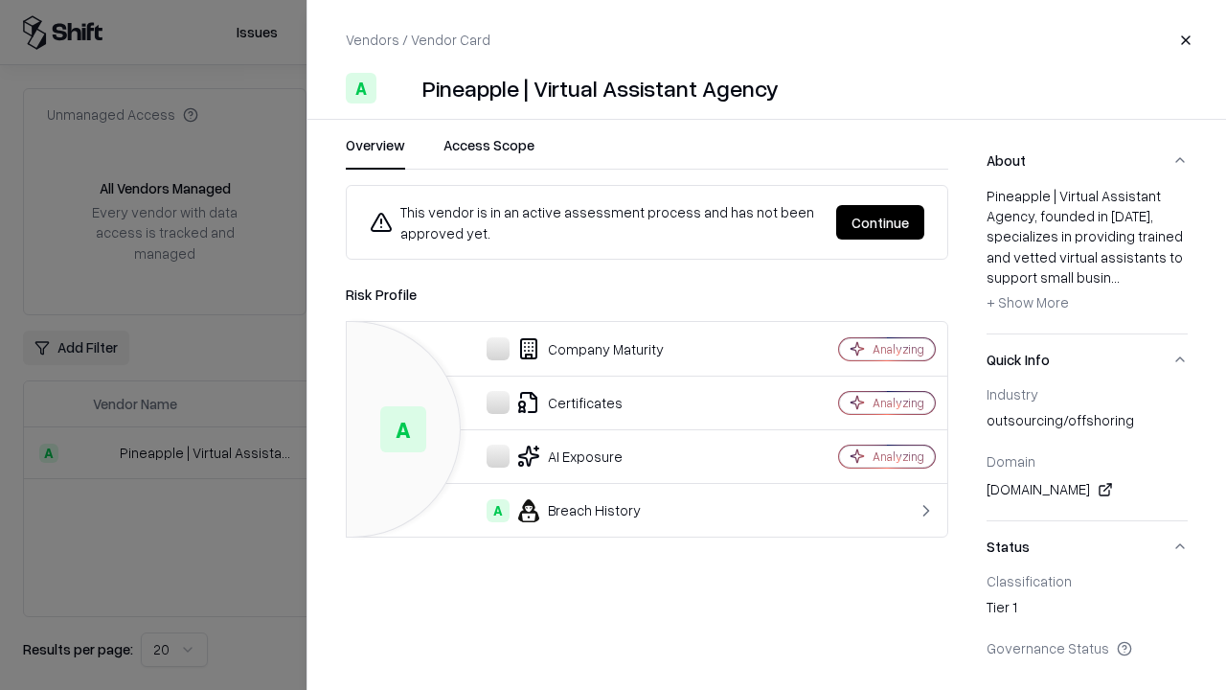 The height and width of the screenshot is (690, 1226). I want to click on div: Classification, so click(1087, 581).